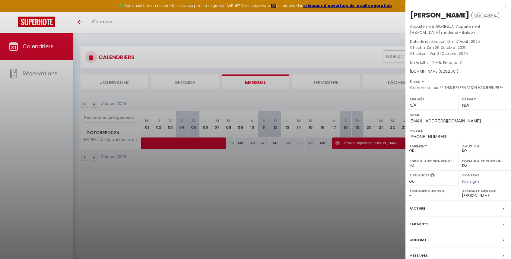  Describe the element at coordinates (485, 191) in the screenshot. I see `label: Assigner Menage` at that location.